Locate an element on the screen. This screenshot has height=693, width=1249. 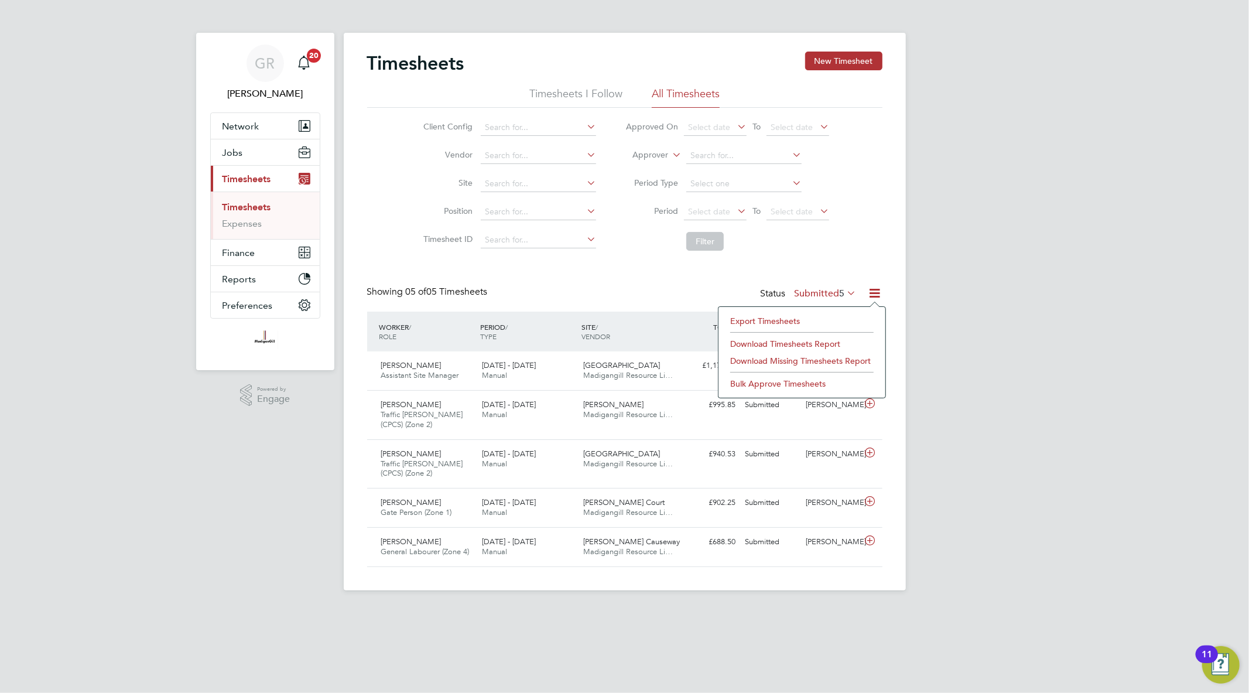
span: Network is located at coordinates (241, 126).